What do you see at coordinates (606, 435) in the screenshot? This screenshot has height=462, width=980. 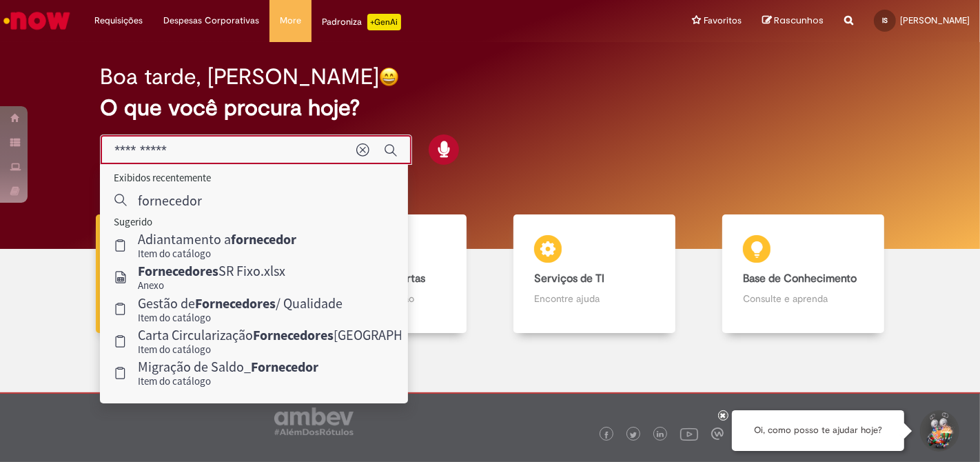 I see `img: logo_footer_facebook.png` at bounding box center [606, 435].